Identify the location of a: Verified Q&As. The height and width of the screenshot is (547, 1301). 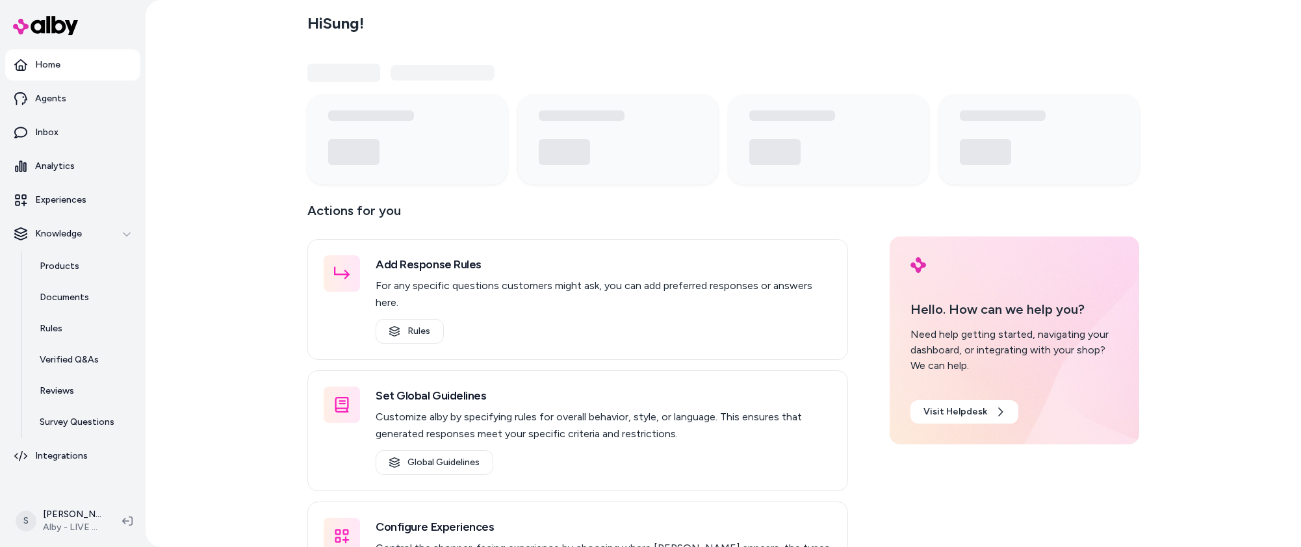
(83, 360).